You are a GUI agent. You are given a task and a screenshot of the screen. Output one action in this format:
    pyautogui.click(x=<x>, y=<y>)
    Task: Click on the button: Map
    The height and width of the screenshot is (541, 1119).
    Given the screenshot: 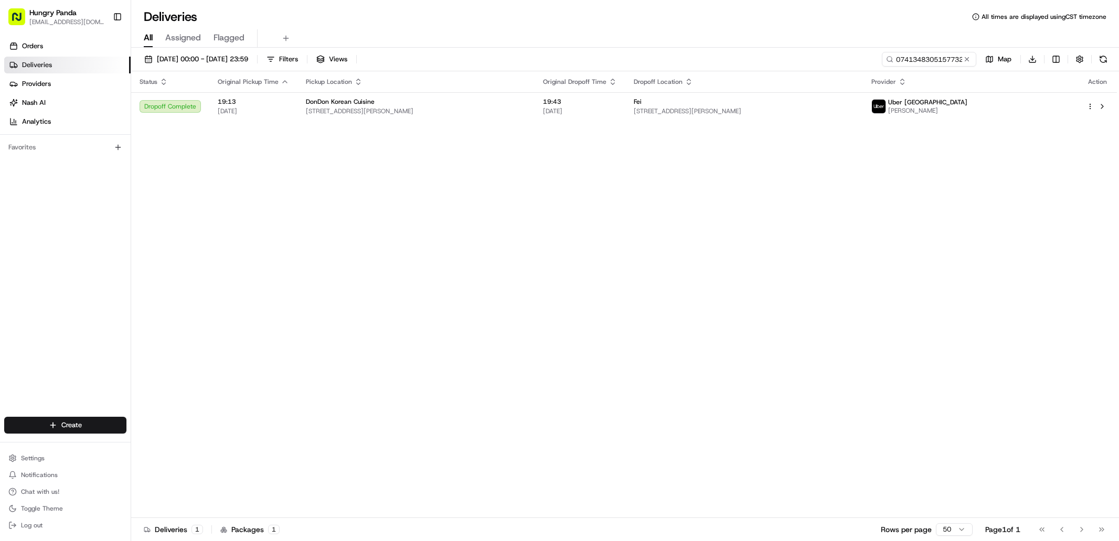 What is the action you would take?
    pyautogui.click(x=998, y=59)
    